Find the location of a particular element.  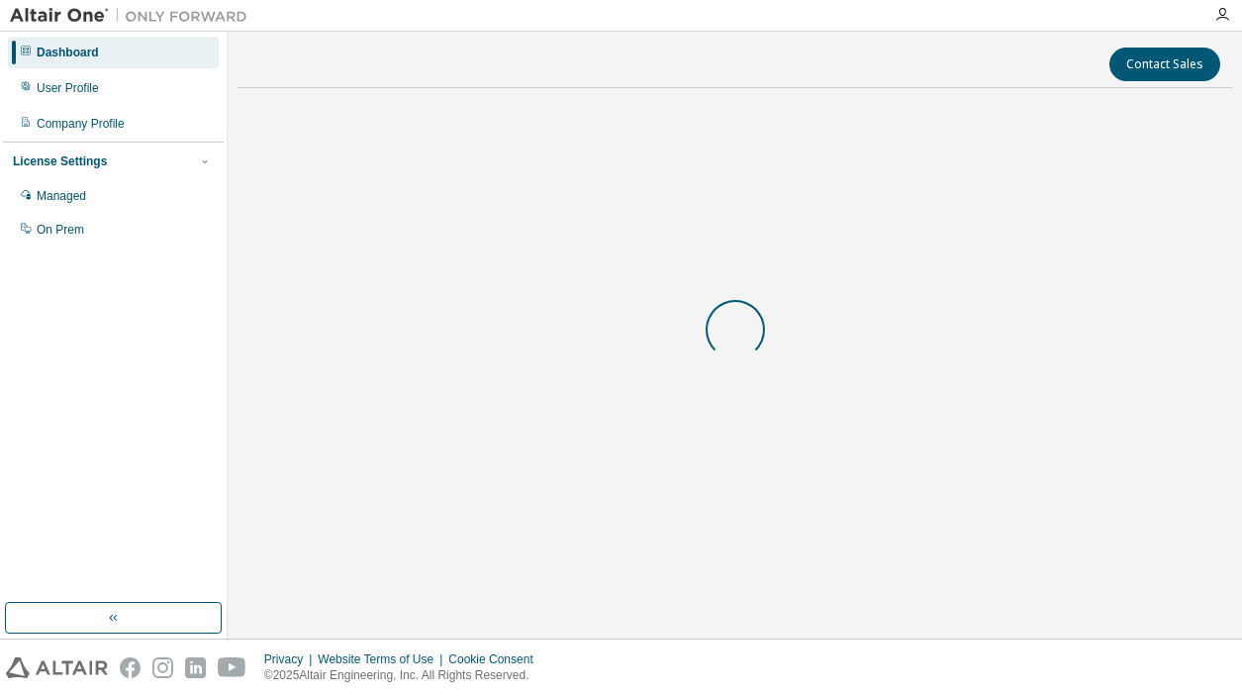

img: instagram.svg is located at coordinates (162, 667).